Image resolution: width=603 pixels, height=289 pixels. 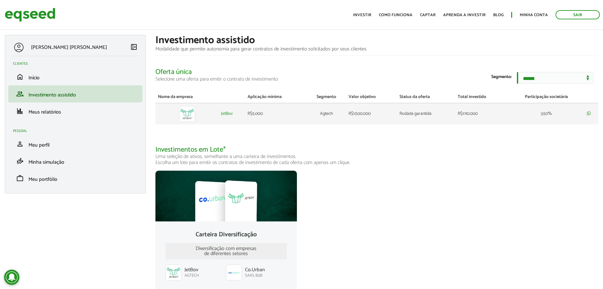 I want to click on h2: Clientes, so click(x=78, y=64).